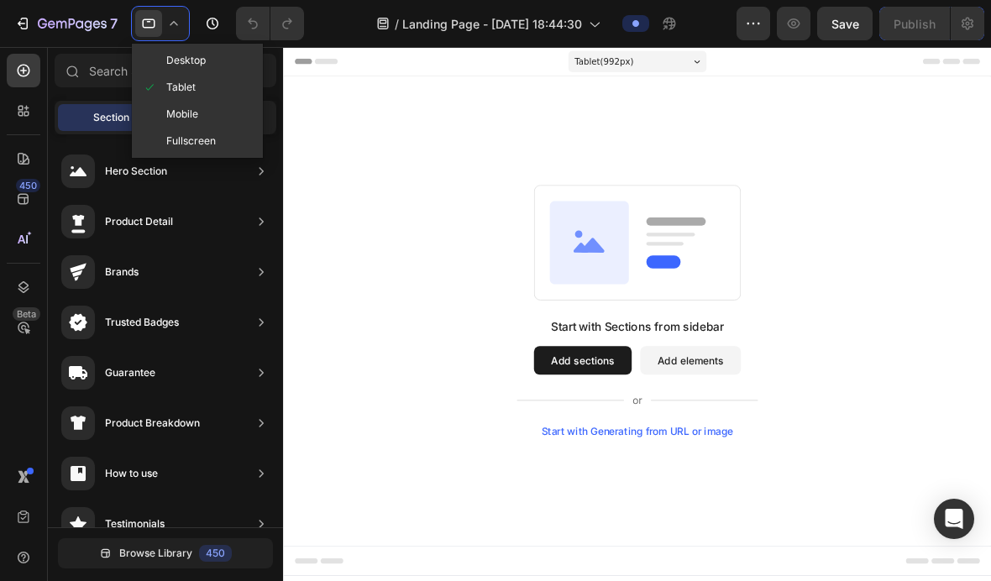 This screenshot has width=991, height=581. What do you see at coordinates (186, 60) in the screenshot?
I see `span: Desktop` at bounding box center [186, 60].